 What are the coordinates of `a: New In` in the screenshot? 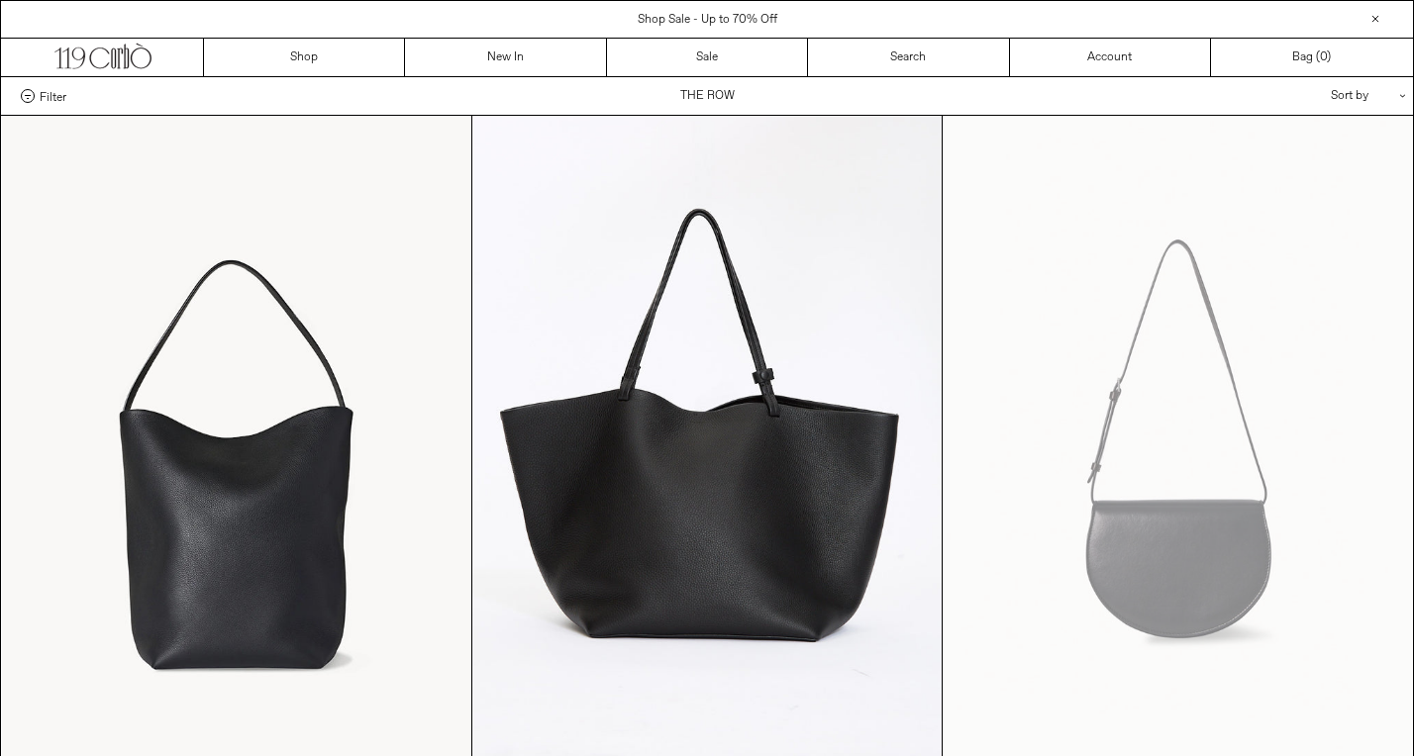 It's located at (505, 57).